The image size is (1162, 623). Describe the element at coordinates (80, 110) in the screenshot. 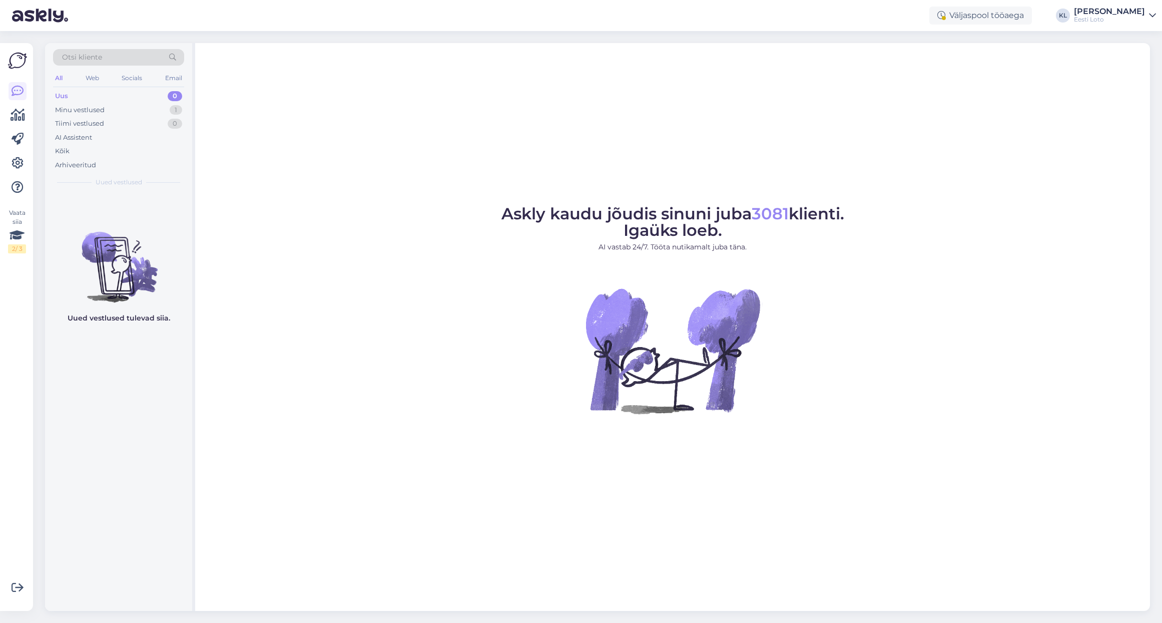

I see `div: Minu vestlused` at that location.